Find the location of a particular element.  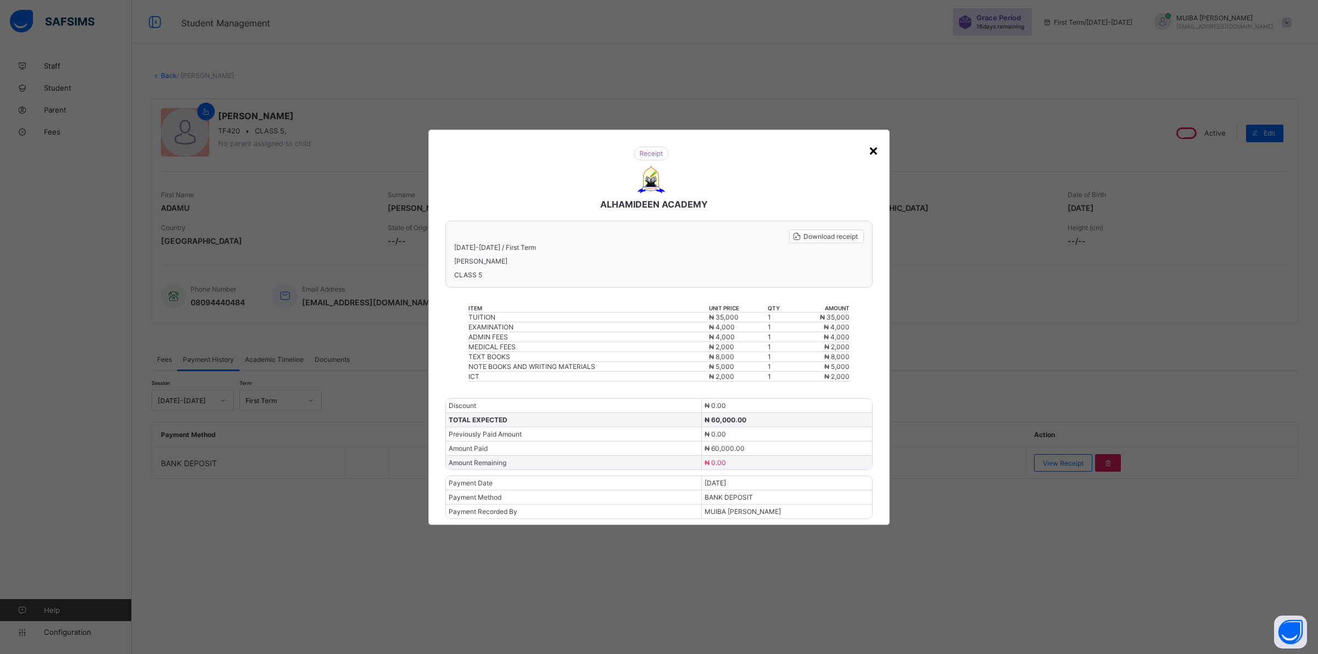

div: TEXT BOOKS is located at coordinates (588, 356).